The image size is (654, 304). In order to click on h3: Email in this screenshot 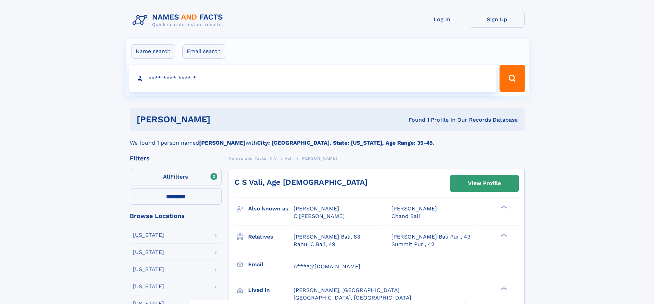, I will do `click(271, 265)`.